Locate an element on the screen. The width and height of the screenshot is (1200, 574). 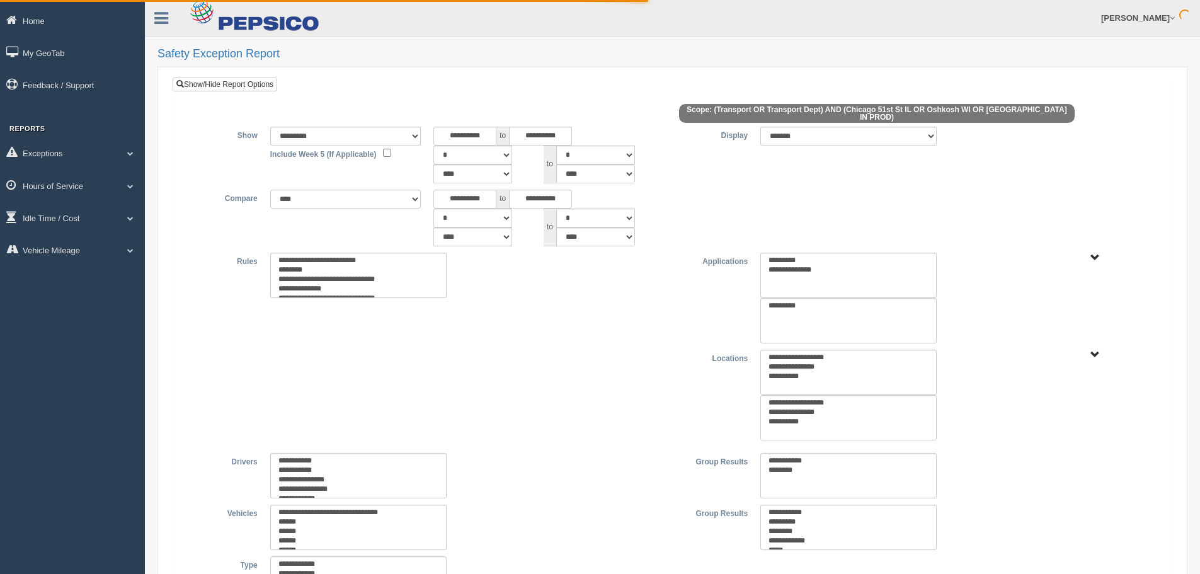
label: Applications is located at coordinates (713, 260).